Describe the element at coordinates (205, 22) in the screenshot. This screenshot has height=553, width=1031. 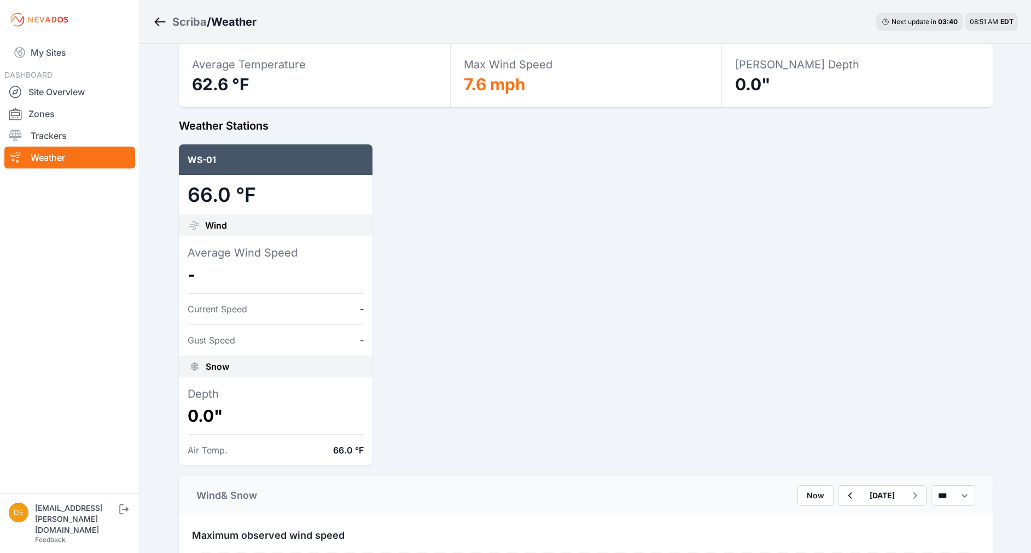
I see `nav: Breadcrumb` at that location.